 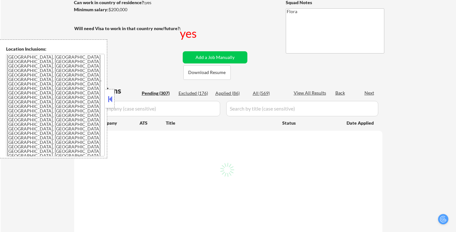 What do you see at coordinates (311, 93) in the screenshot?
I see `div: View All Results` at bounding box center [311, 93].